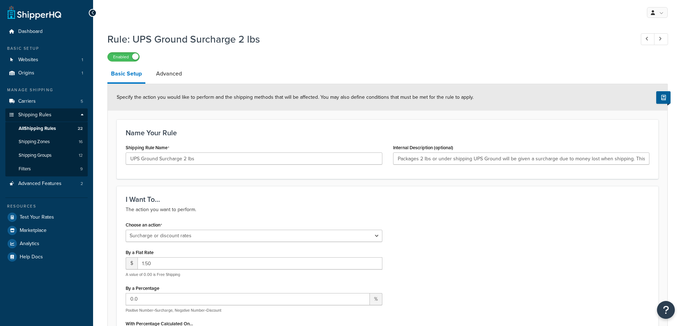  What do you see at coordinates (47, 73) in the screenshot?
I see `li: Origins` at bounding box center [47, 73].